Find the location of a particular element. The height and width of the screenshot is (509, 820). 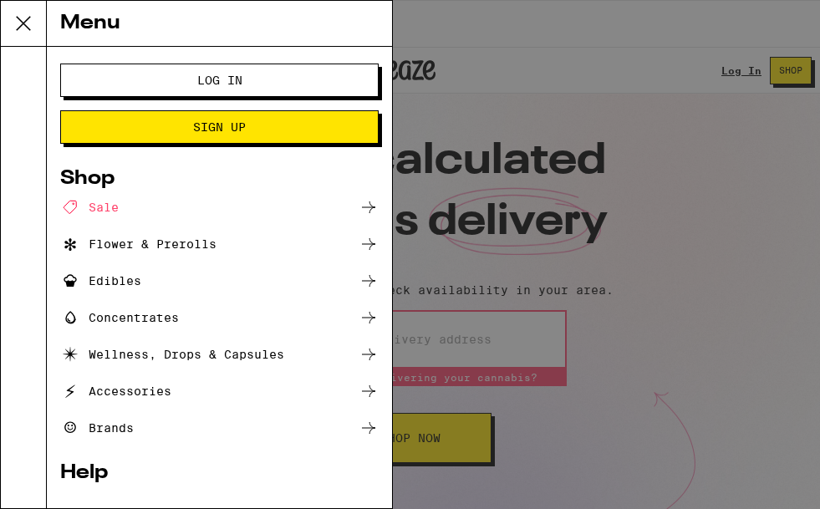

div: Accessories is located at coordinates (115, 391).